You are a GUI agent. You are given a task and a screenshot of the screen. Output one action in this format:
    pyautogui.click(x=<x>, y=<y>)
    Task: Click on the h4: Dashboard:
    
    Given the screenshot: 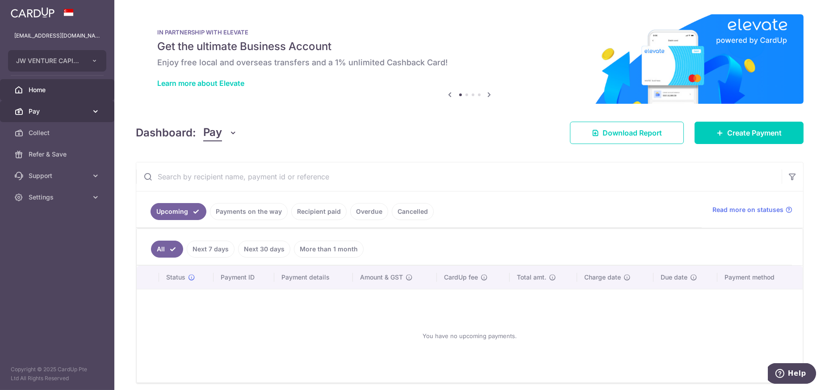 What is the action you would take?
    pyautogui.click(x=166, y=133)
    